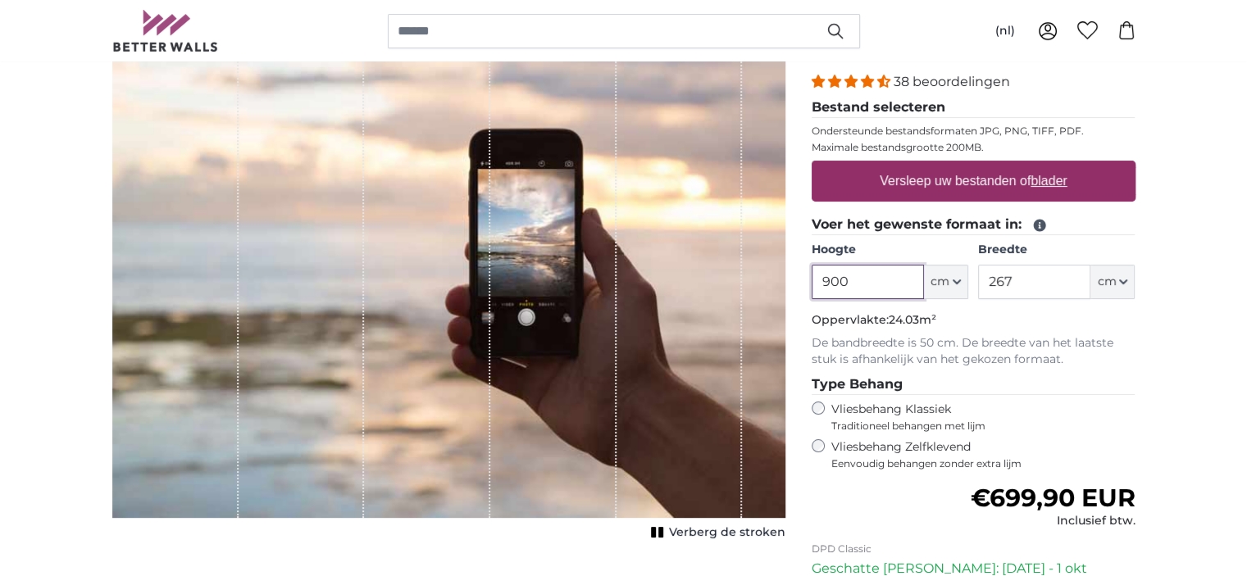  Describe the element at coordinates (968, 417) in the screenshot. I see `label: Vliesbehang Klassiek` at that location.